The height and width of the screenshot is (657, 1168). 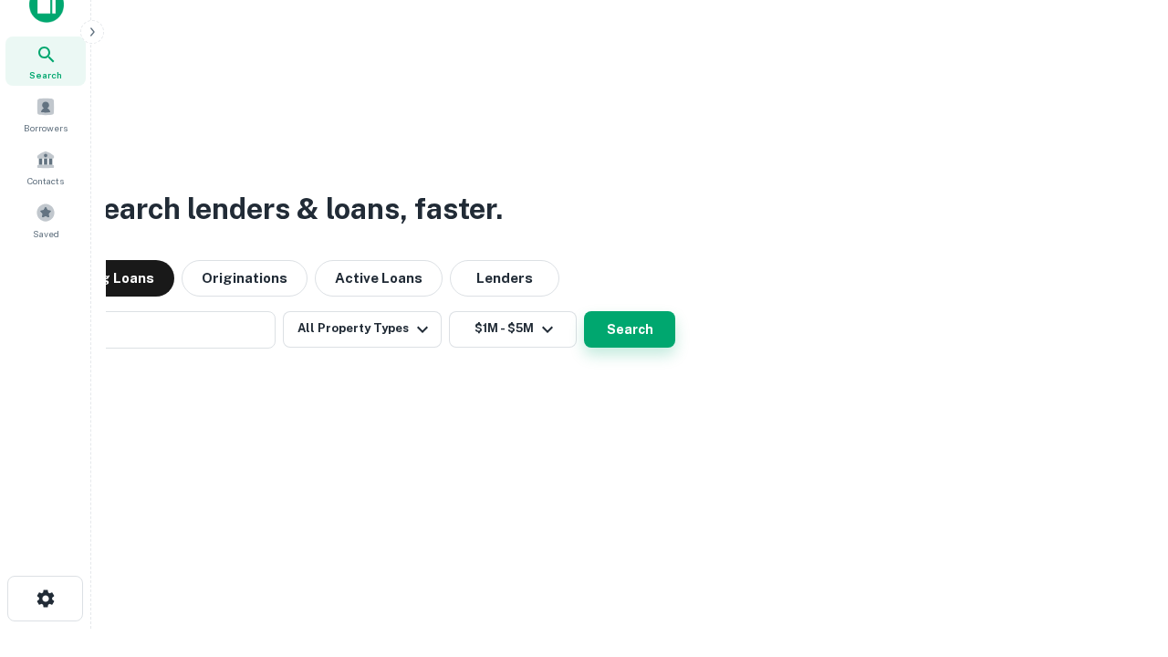 I want to click on button: Search, so click(x=630, y=330).